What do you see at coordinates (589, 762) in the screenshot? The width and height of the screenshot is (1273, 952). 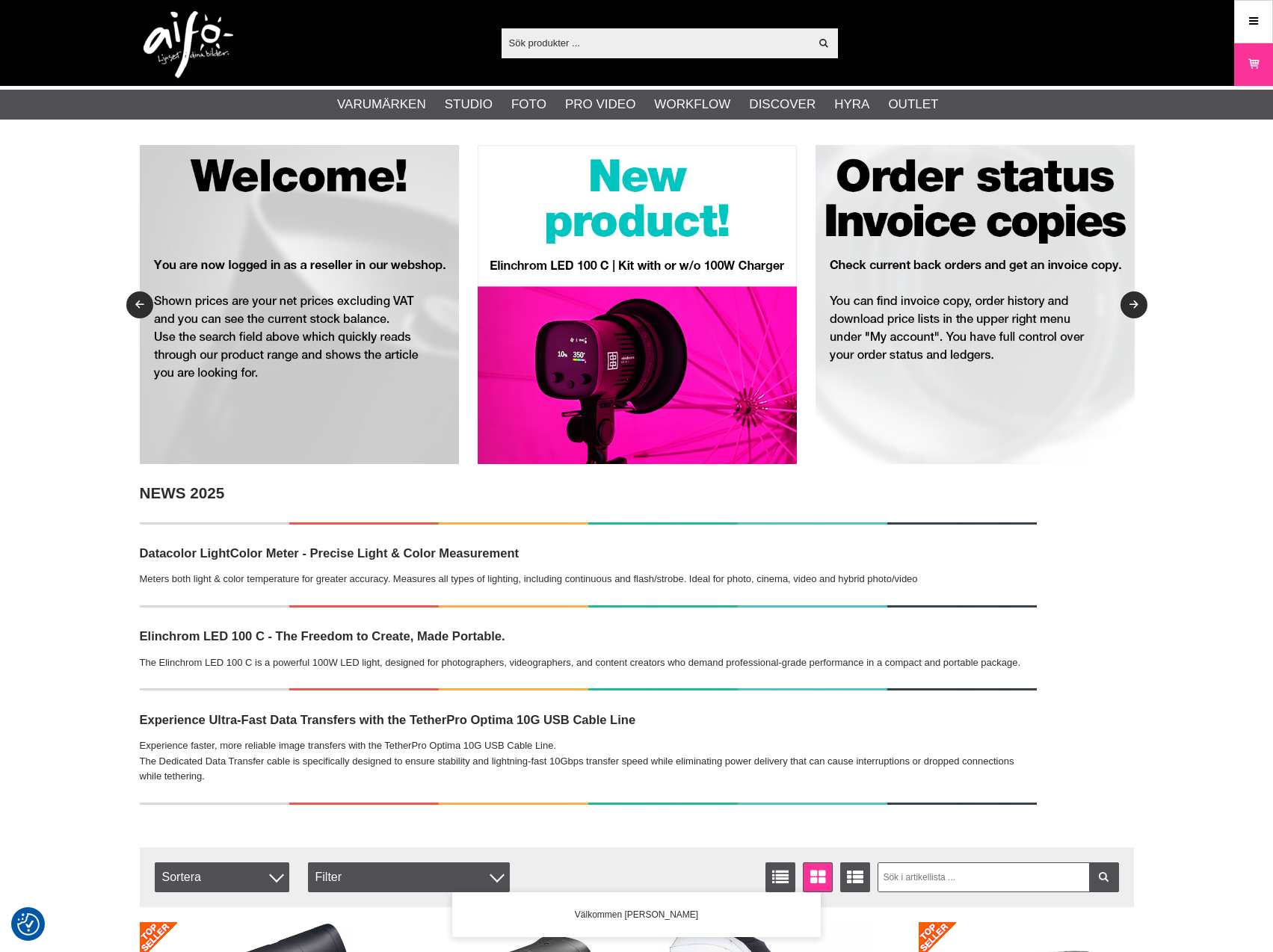 I see `p: Experience faster, more reliable image transfers with the TetherPro Optima 10G USB Cable Line. Th...` at bounding box center [589, 762].